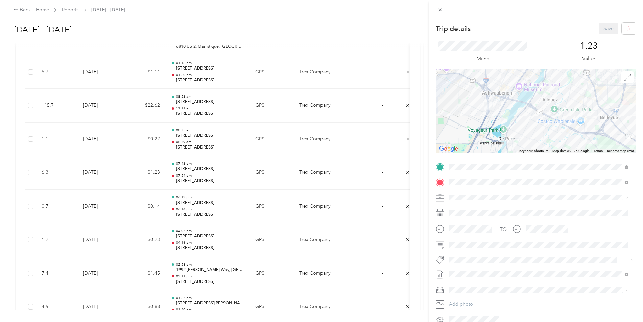  What do you see at coordinates (448, 149) in the screenshot?
I see `a: Open this area in Google Maps (opens a new window)` at bounding box center [448, 149].